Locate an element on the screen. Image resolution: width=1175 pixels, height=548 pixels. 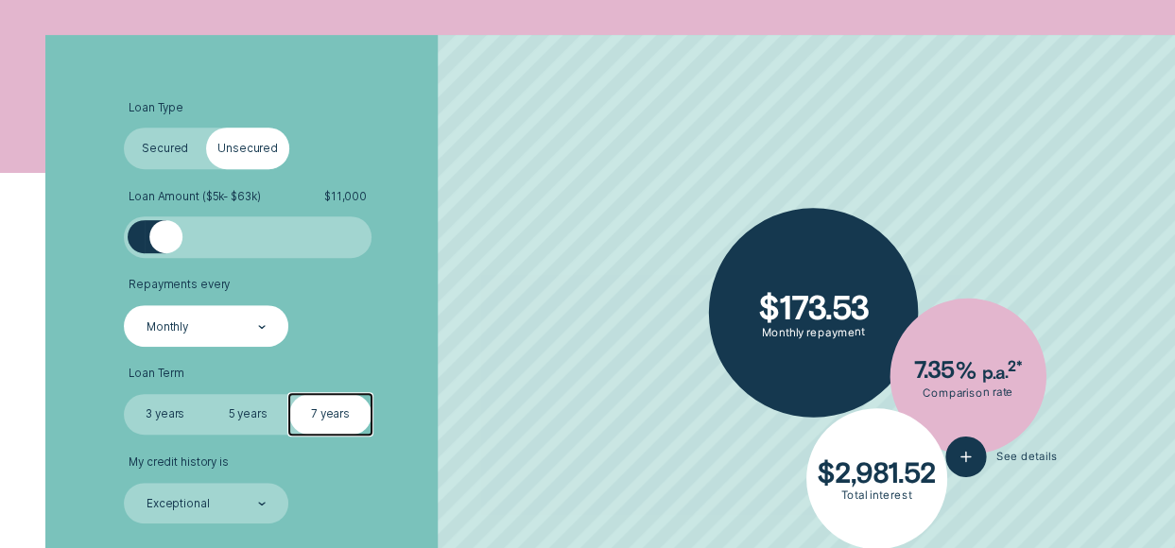
span: Loan Term is located at coordinates (156, 373).